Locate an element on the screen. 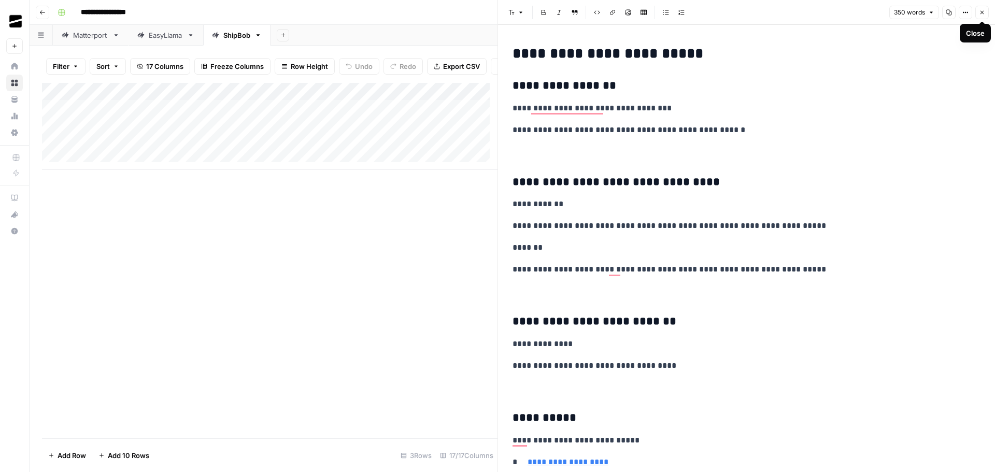 The image size is (995, 472). span: 350 words is located at coordinates (909, 12).